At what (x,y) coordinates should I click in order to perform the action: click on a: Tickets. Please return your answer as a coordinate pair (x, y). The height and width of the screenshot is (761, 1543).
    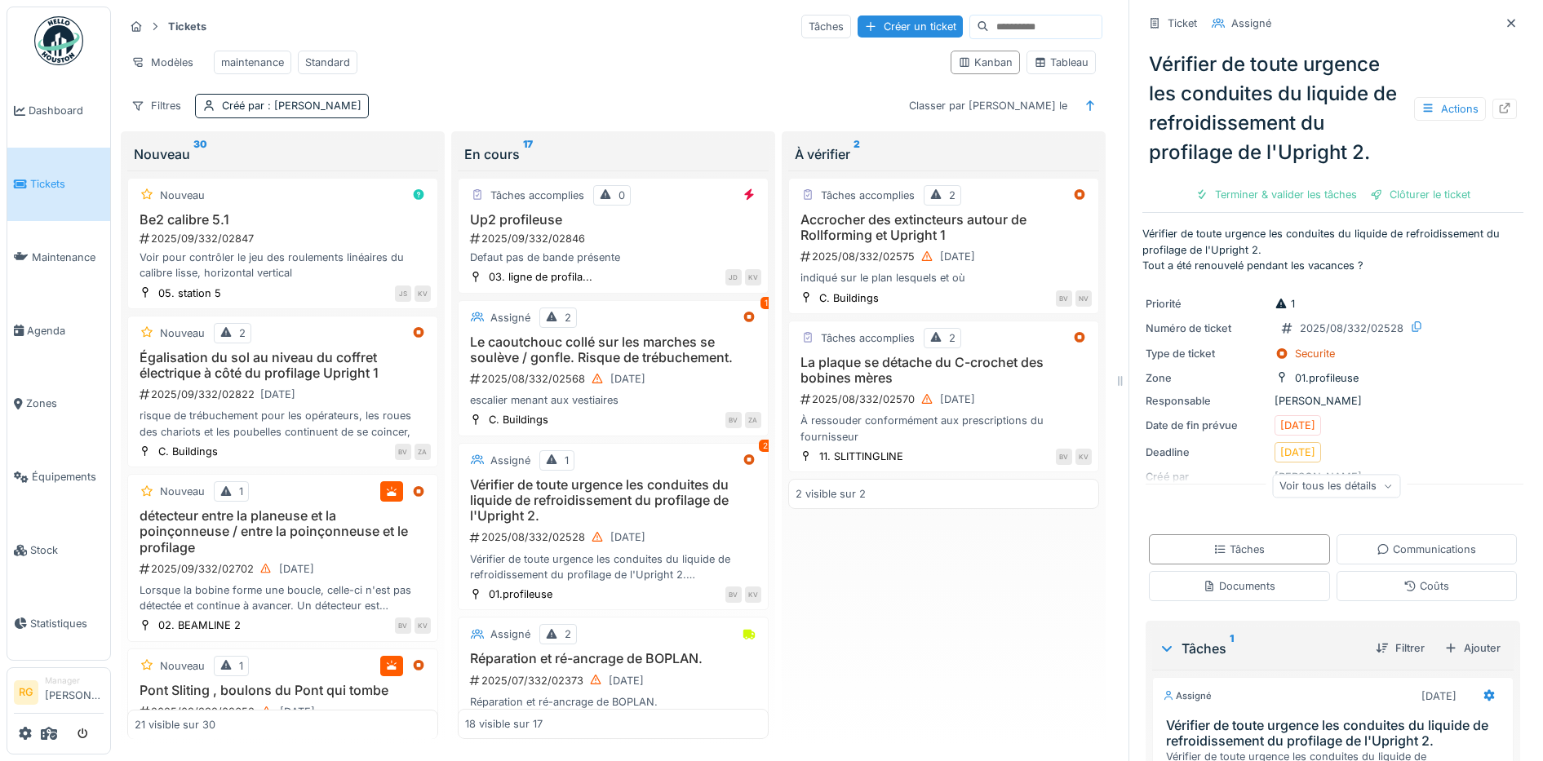
    Looking at the image, I should click on (59, 184).